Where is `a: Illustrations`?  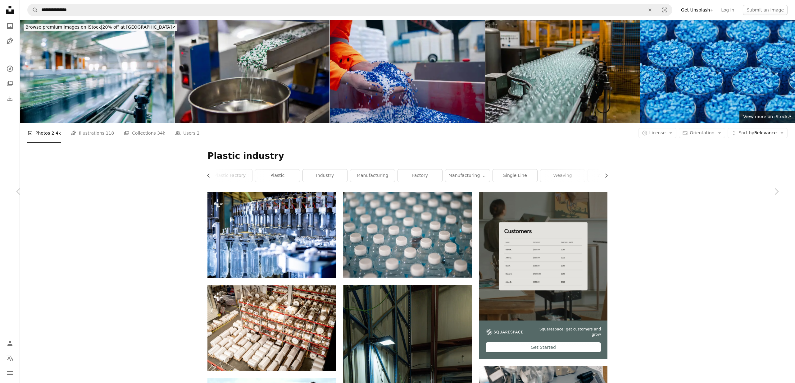
a: Illustrations is located at coordinates (10, 41).